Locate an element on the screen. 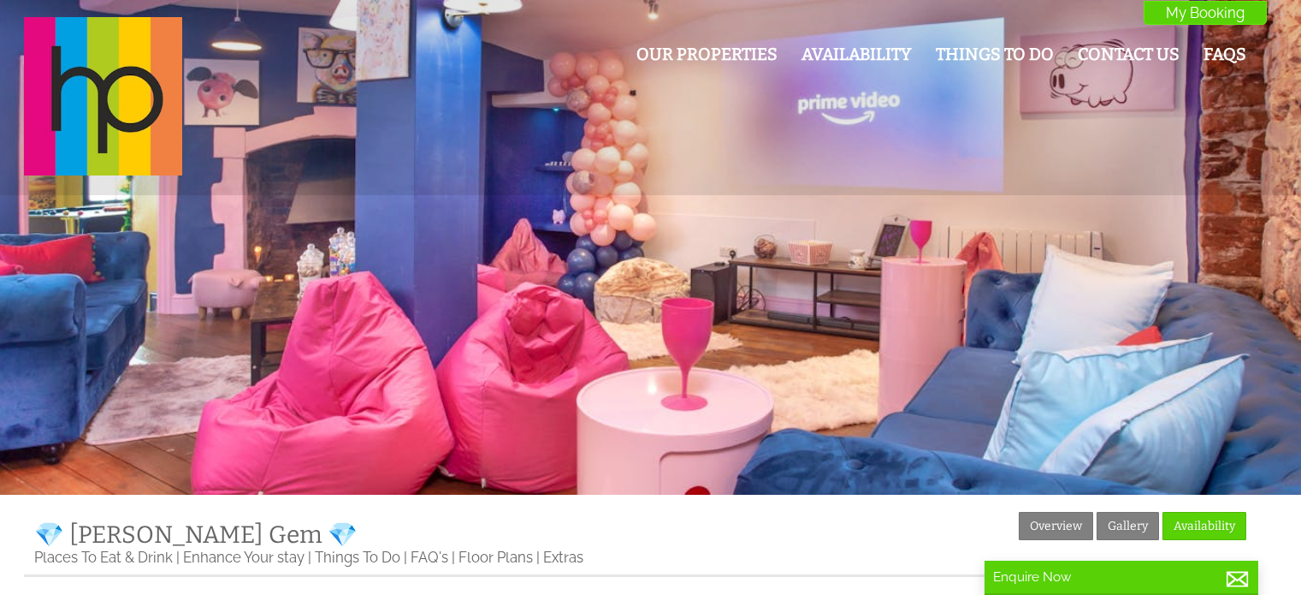 This screenshot has height=595, width=1301. a: Floor Plans is located at coordinates (495, 557).